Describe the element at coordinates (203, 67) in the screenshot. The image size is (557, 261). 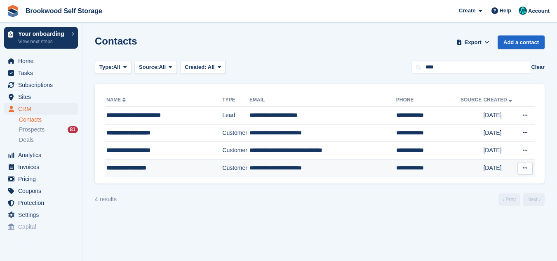
I see `button: Created: All` at that location.